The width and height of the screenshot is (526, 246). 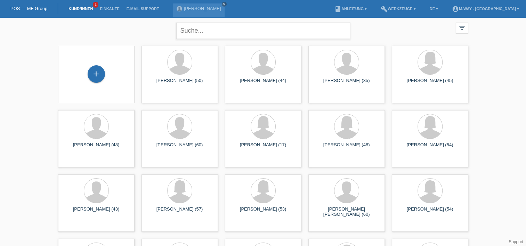 What do you see at coordinates (143, 9) in the screenshot?
I see `a: E-Mail Support` at bounding box center [143, 9].